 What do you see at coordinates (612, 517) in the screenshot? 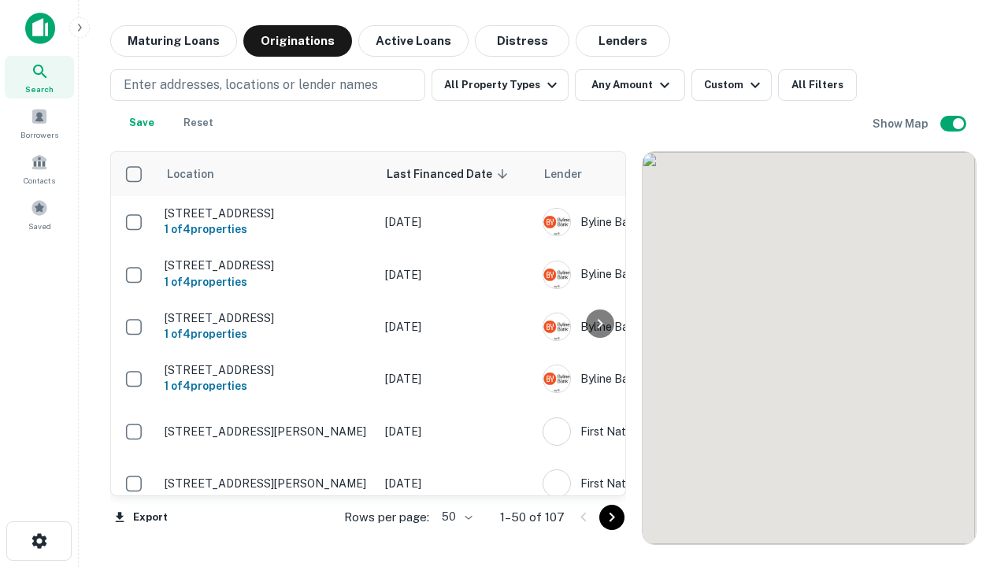
I see `button: Go to next page` at bounding box center [612, 517].